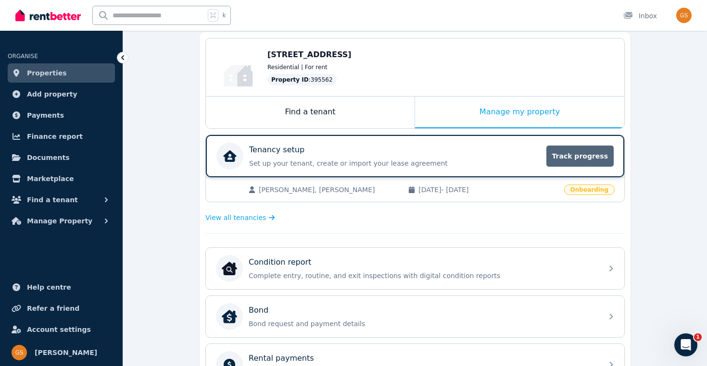  What do you see at coordinates (59, 330) in the screenshot?
I see `span: Account settings` at bounding box center [59, 330].